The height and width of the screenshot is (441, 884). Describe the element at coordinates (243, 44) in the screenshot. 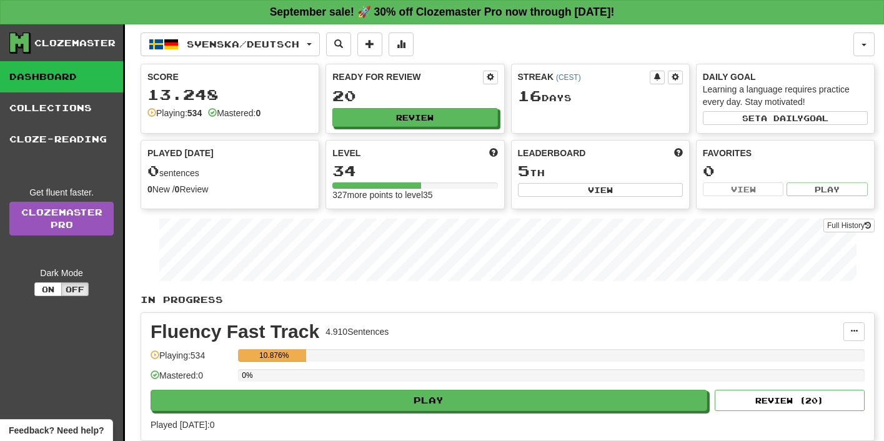

I see `span: Svenska / Deutsch` at that location.